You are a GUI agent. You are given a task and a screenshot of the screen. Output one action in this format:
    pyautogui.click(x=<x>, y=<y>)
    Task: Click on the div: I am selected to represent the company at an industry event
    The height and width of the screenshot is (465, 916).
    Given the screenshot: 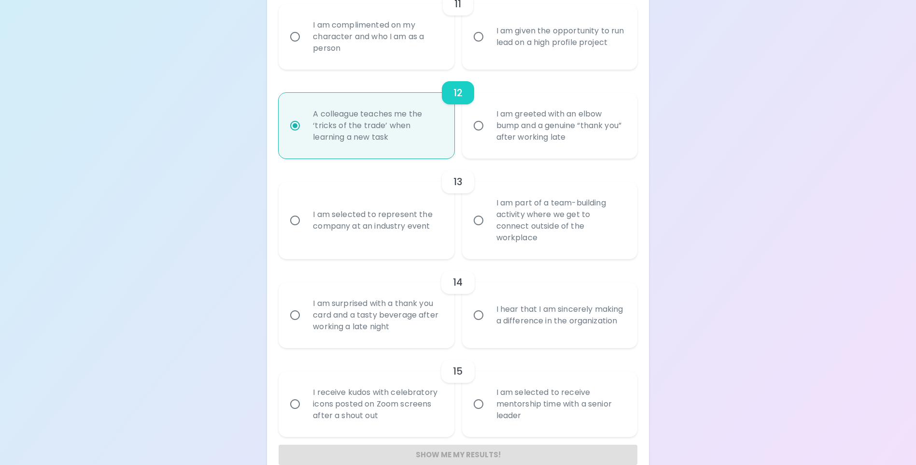 What is the action you would take?
    pyautogui.click(x=377, y=220)
    